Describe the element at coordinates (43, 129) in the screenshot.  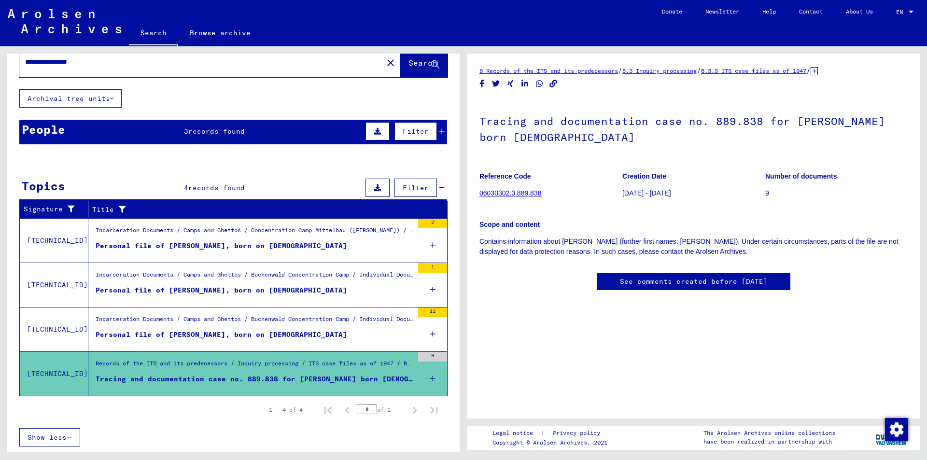
I see `div: People` at that location.